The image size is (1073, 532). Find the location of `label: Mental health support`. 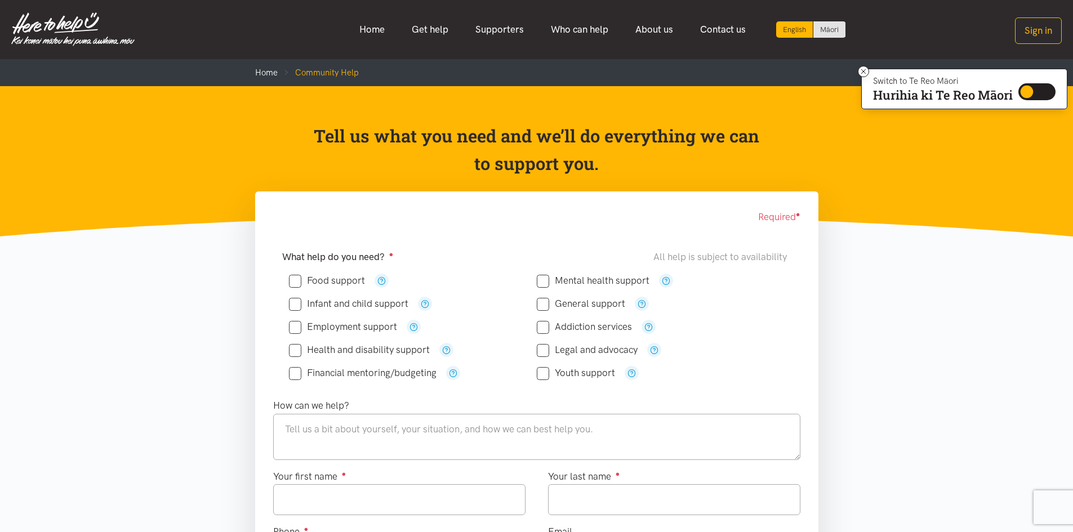

label: Mental health support is located at coordinates (593, 280).